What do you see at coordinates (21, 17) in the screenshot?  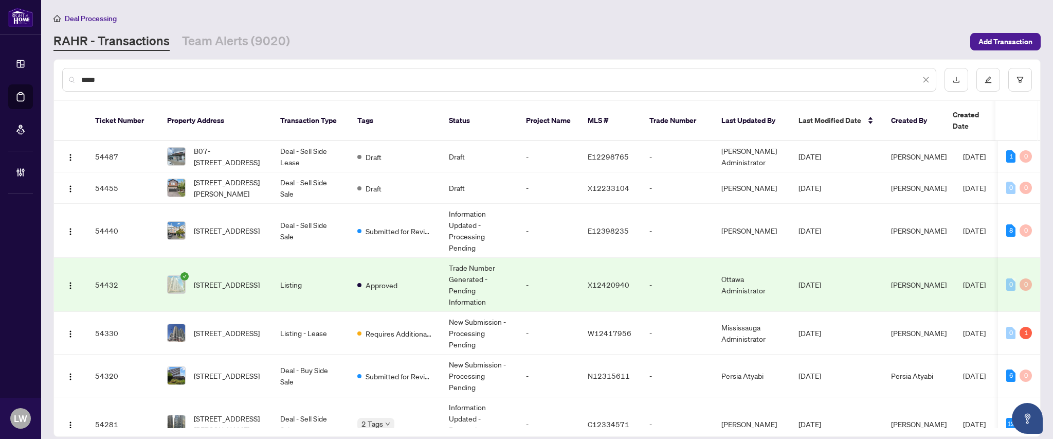 I see `img: logo` at bounding box center [21, 17].